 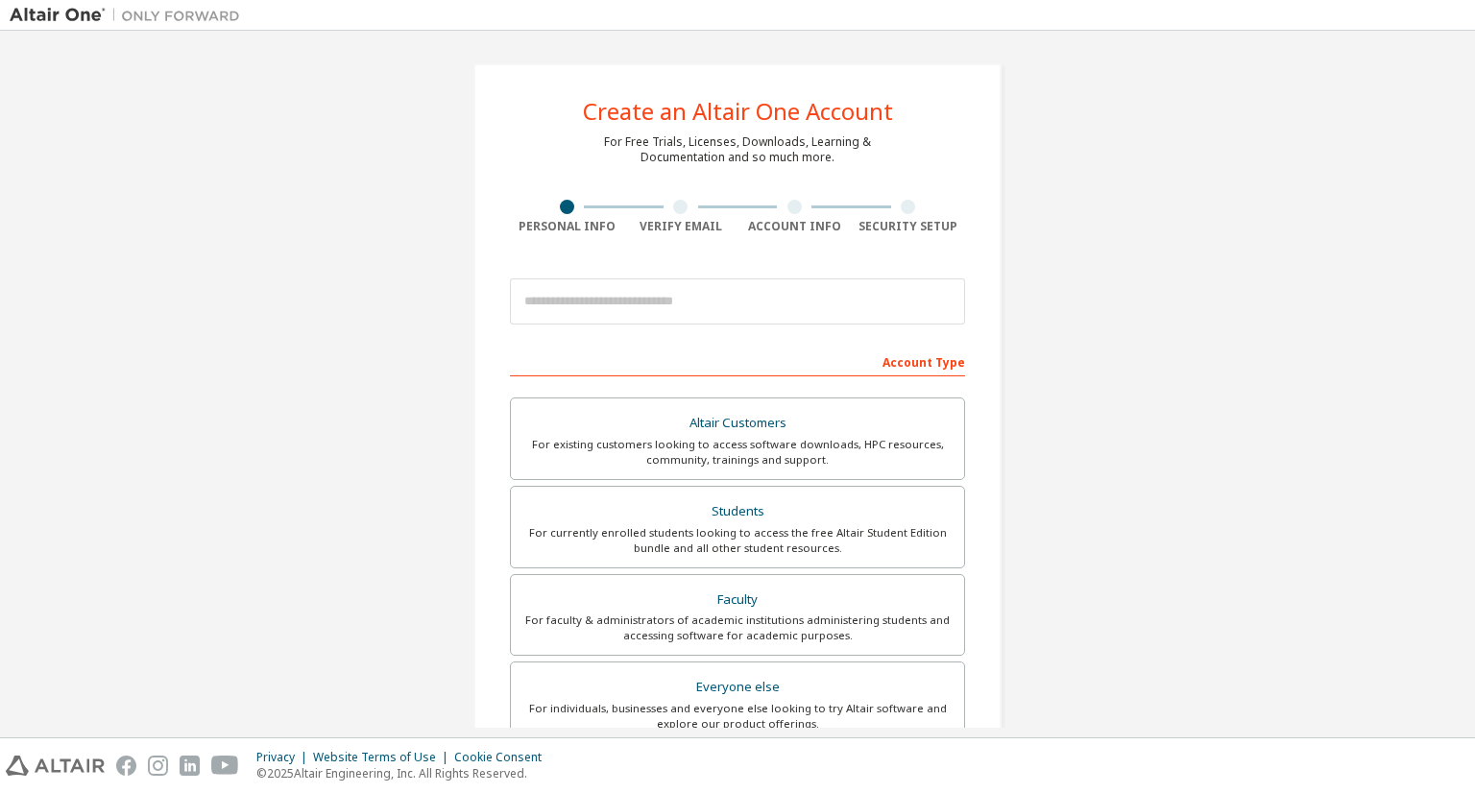 I want to click on div: For Free Trials, Licenses, Downloads, Learning & Documentation and so much more., so click(x=738, y=150).